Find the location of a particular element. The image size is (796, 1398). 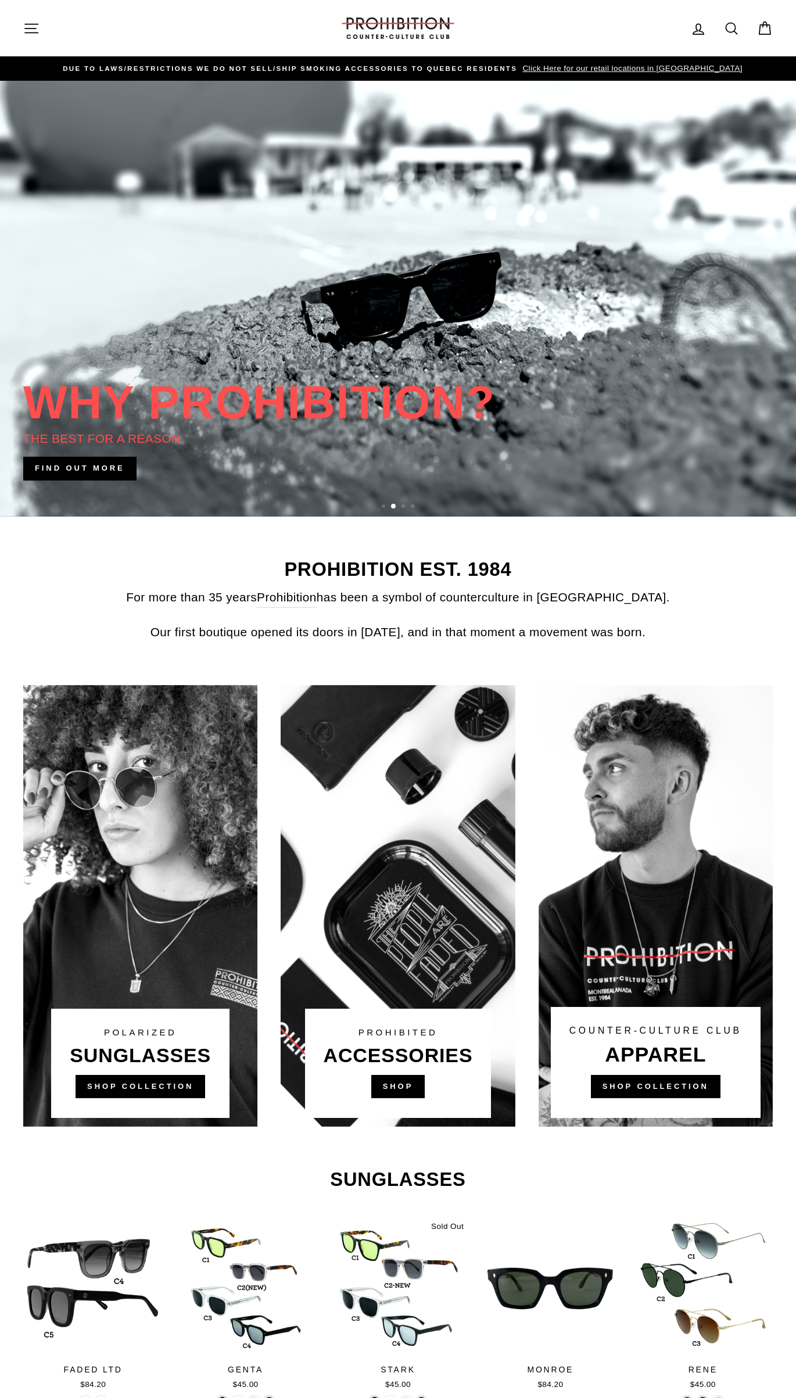

a: DUE TO LAWS/restrictions WE DO NOT SELL/SHIP SMOKING ACCESSORIES to qUEBEC RESIDENTS Click Here f... is located at coordinates (403, 69).